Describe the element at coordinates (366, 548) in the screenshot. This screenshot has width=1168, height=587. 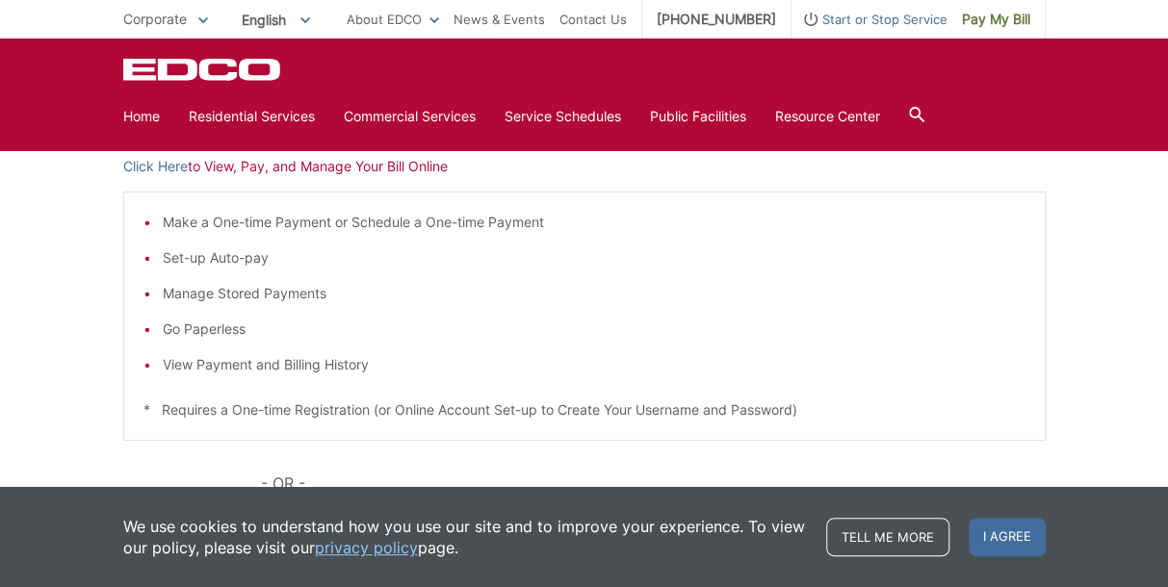
I see `a: privacy policy` at that location.